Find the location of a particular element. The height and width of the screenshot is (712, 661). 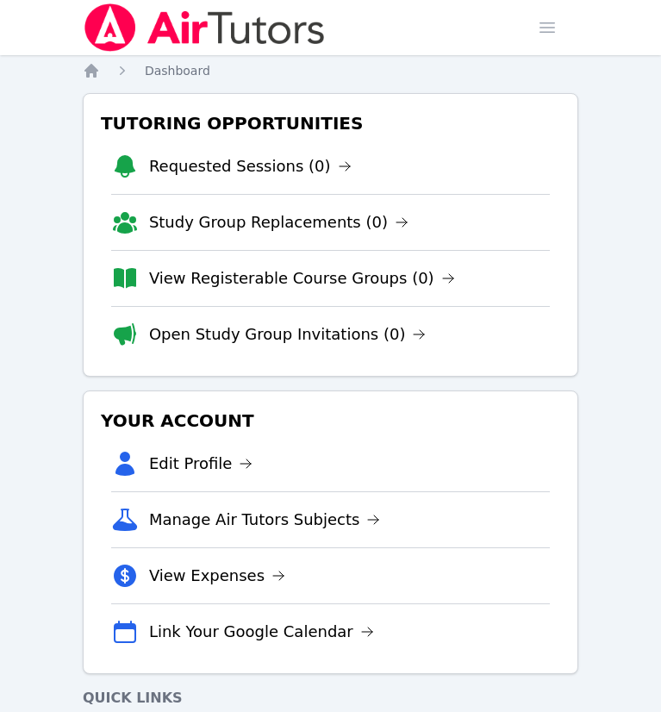

nav: Breadcrumb is located at coordinates (330, 71).